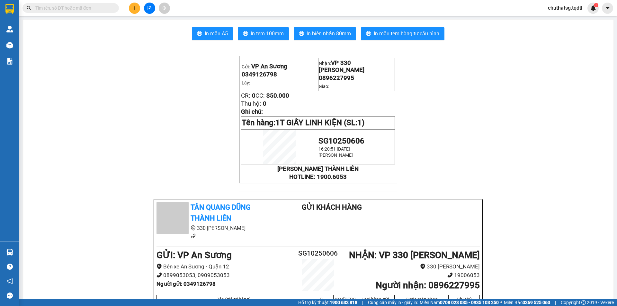 The image size is (617, 306). I want to click on span: Miền Bắc, so click(527, 303).